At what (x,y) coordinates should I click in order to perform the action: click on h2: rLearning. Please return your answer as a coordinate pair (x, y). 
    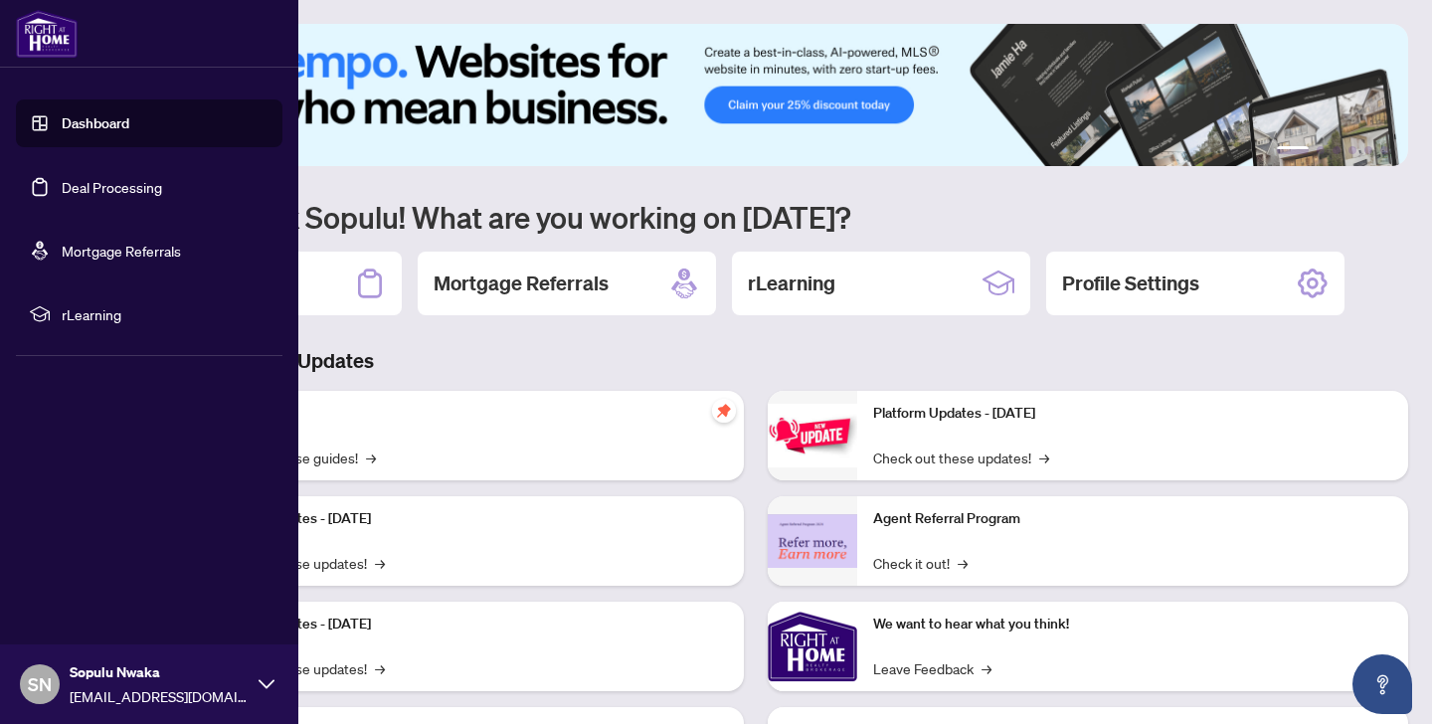
    Looking at the image, I should click on (792, 283).